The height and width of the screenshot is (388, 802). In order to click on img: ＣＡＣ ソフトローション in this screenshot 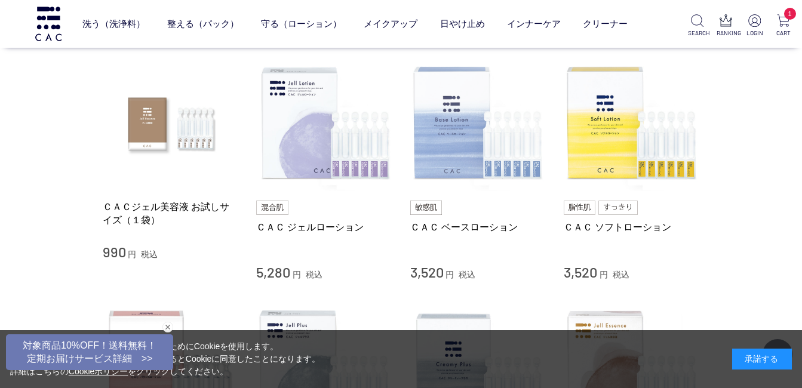, I will do `click(632, 124)`.